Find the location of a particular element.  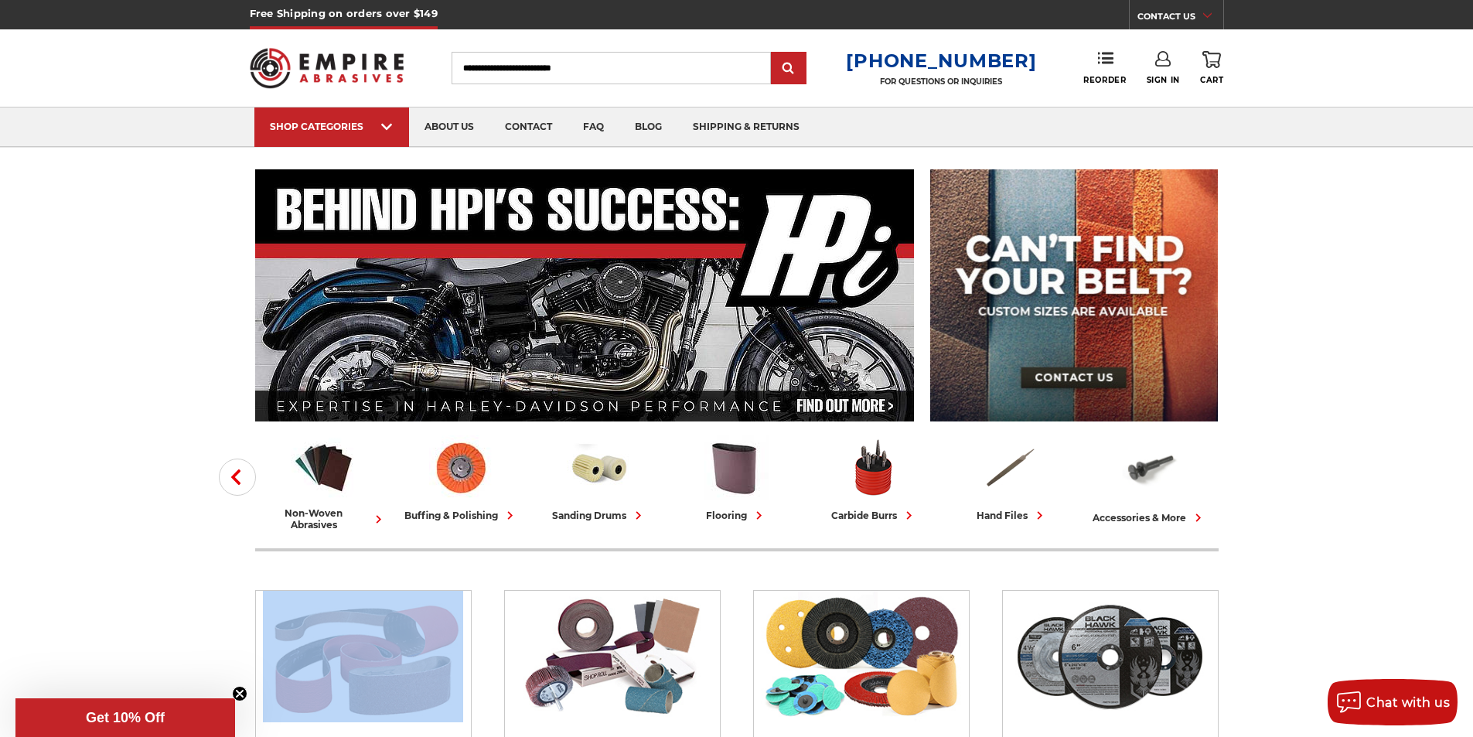

img: Banner for an interview featuring Horsepower Inc who makes Harley performance upgrades featured o... is located at coordinates (585, 295).